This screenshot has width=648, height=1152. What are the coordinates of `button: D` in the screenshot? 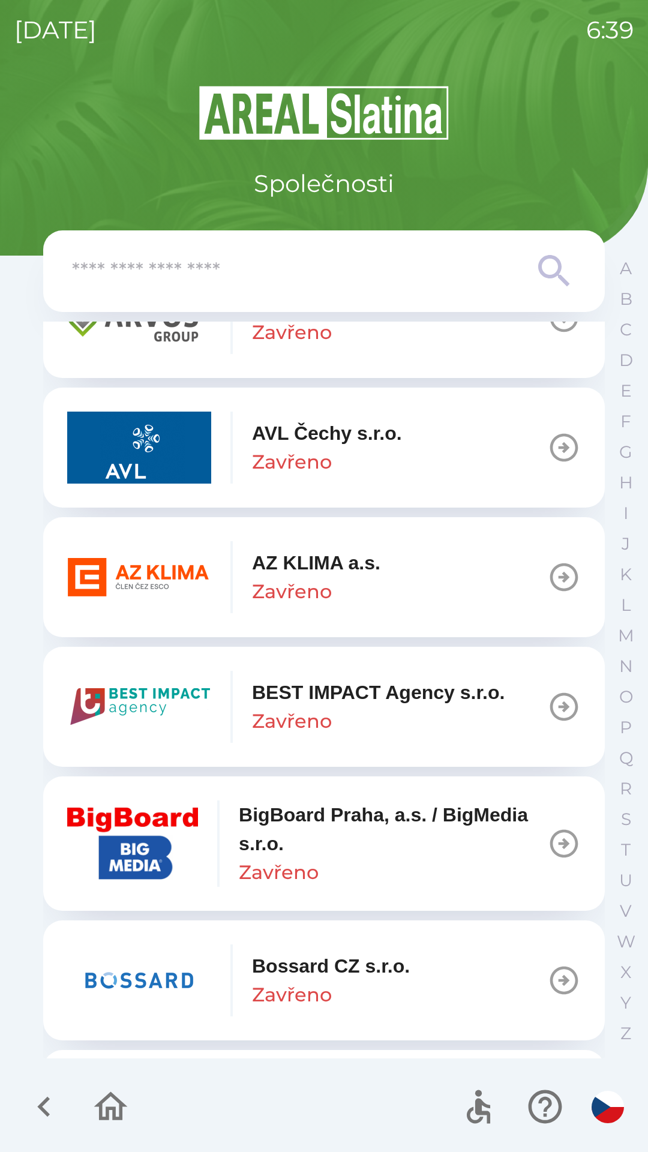 It's located at (626, 360).